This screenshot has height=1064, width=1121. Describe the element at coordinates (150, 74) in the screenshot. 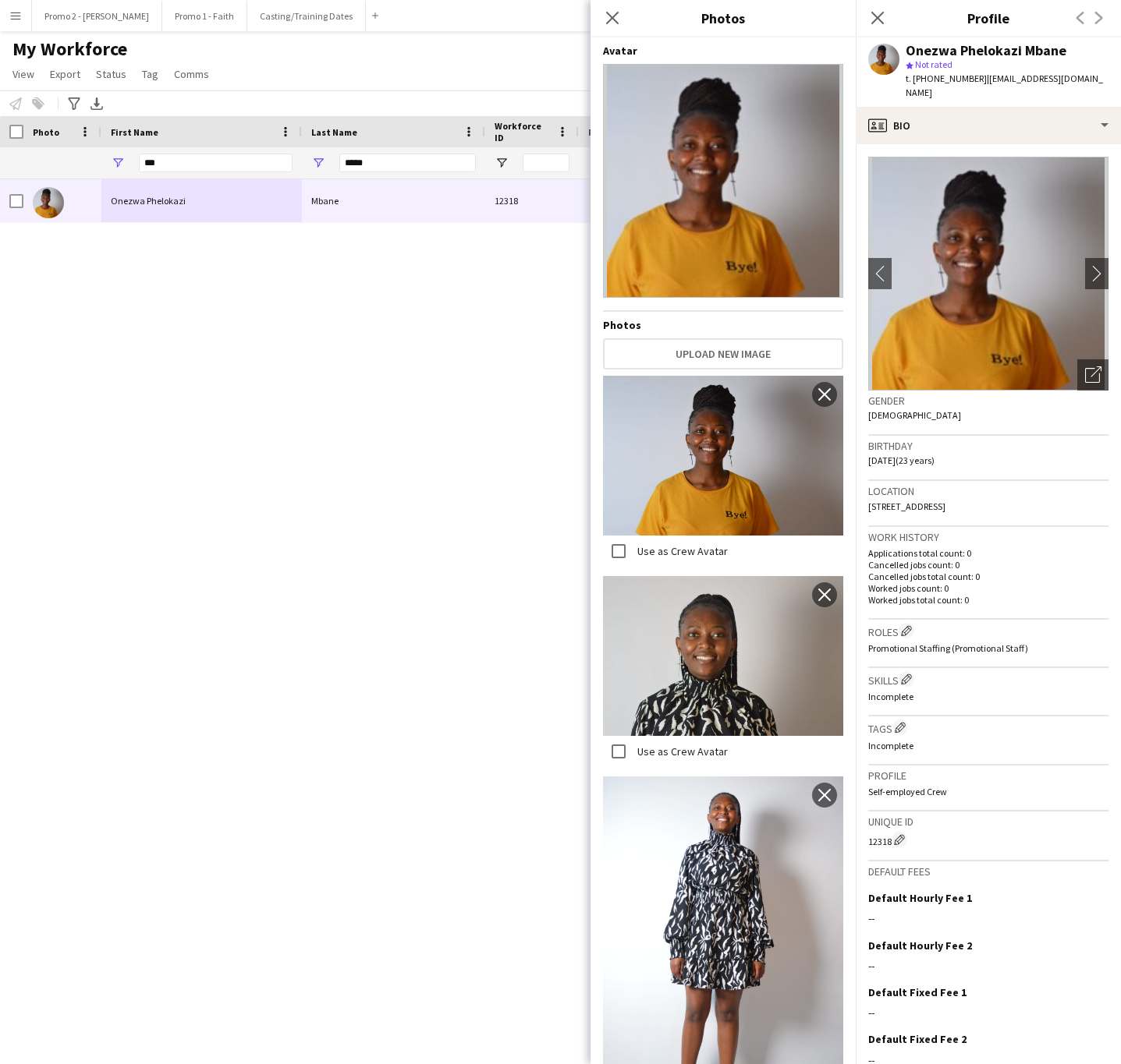

I see `a: Tag` at that location.